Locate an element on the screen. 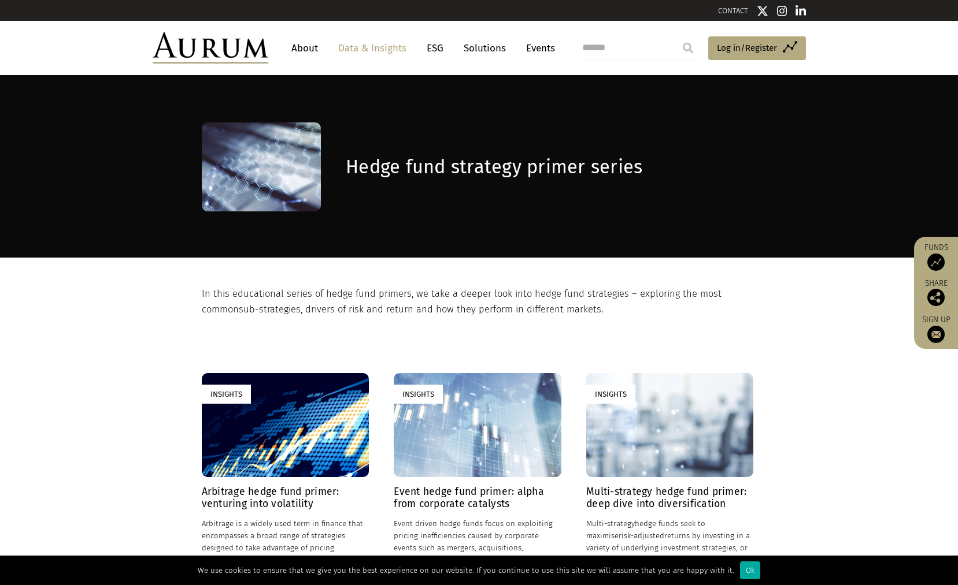 The height and width of the screenshot is (585, 958). input: Submit is located at coordinates (688, 48).